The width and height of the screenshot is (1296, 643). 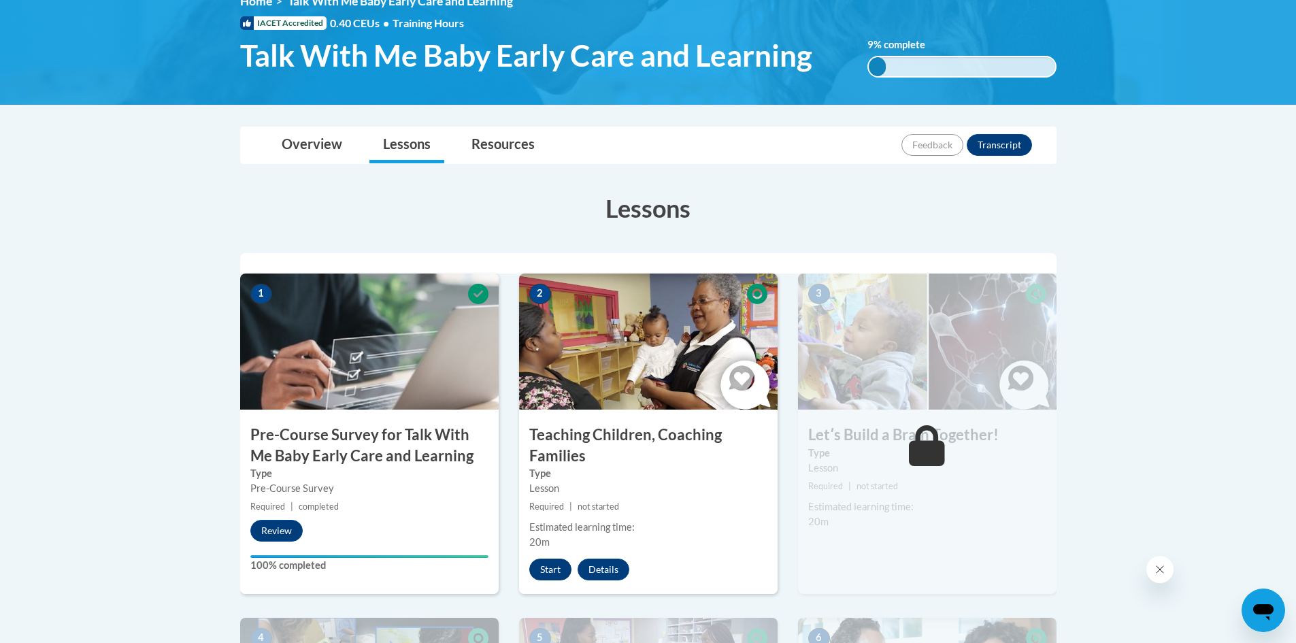 What do you see at coordinates (550, 569) in the screenshot?
I see `button: Start` at bounding box center [550, 569].